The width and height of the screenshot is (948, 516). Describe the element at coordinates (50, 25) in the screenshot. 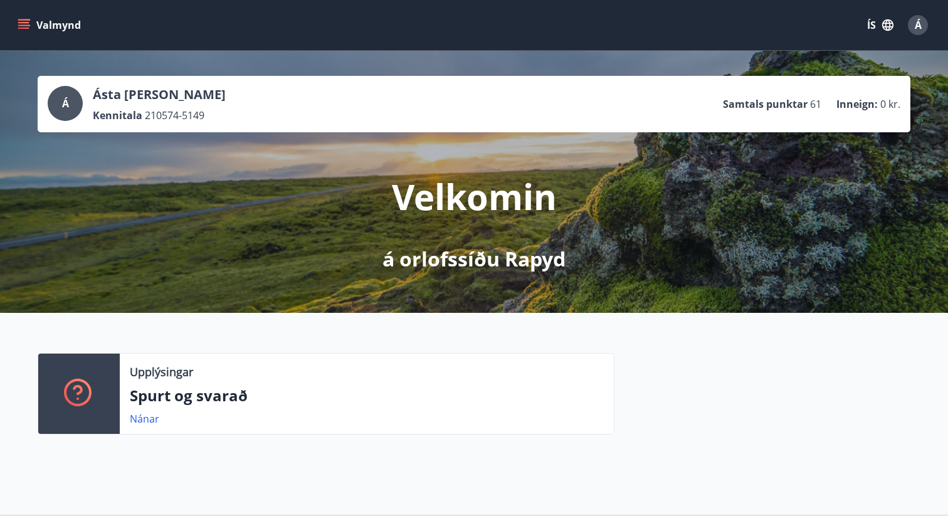

I see `button: menu` at that location.